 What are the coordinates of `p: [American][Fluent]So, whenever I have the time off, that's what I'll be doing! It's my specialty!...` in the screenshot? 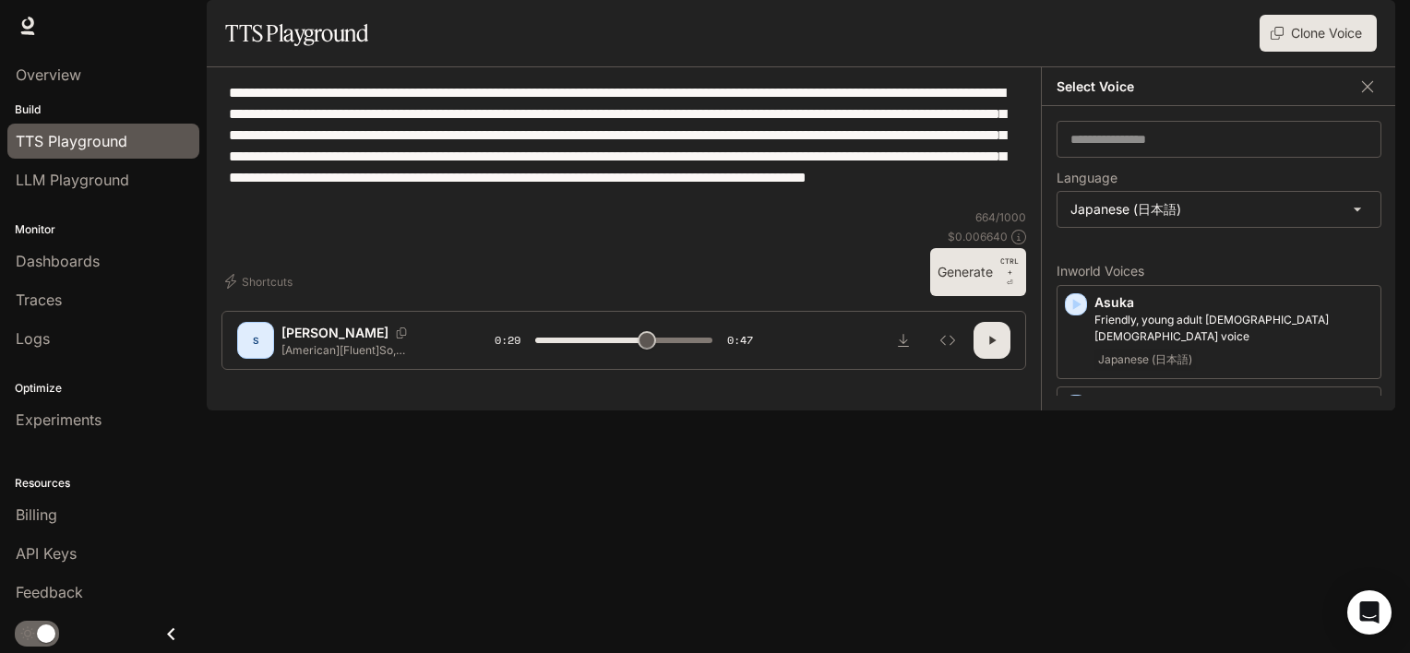 It's located at (365, 350).